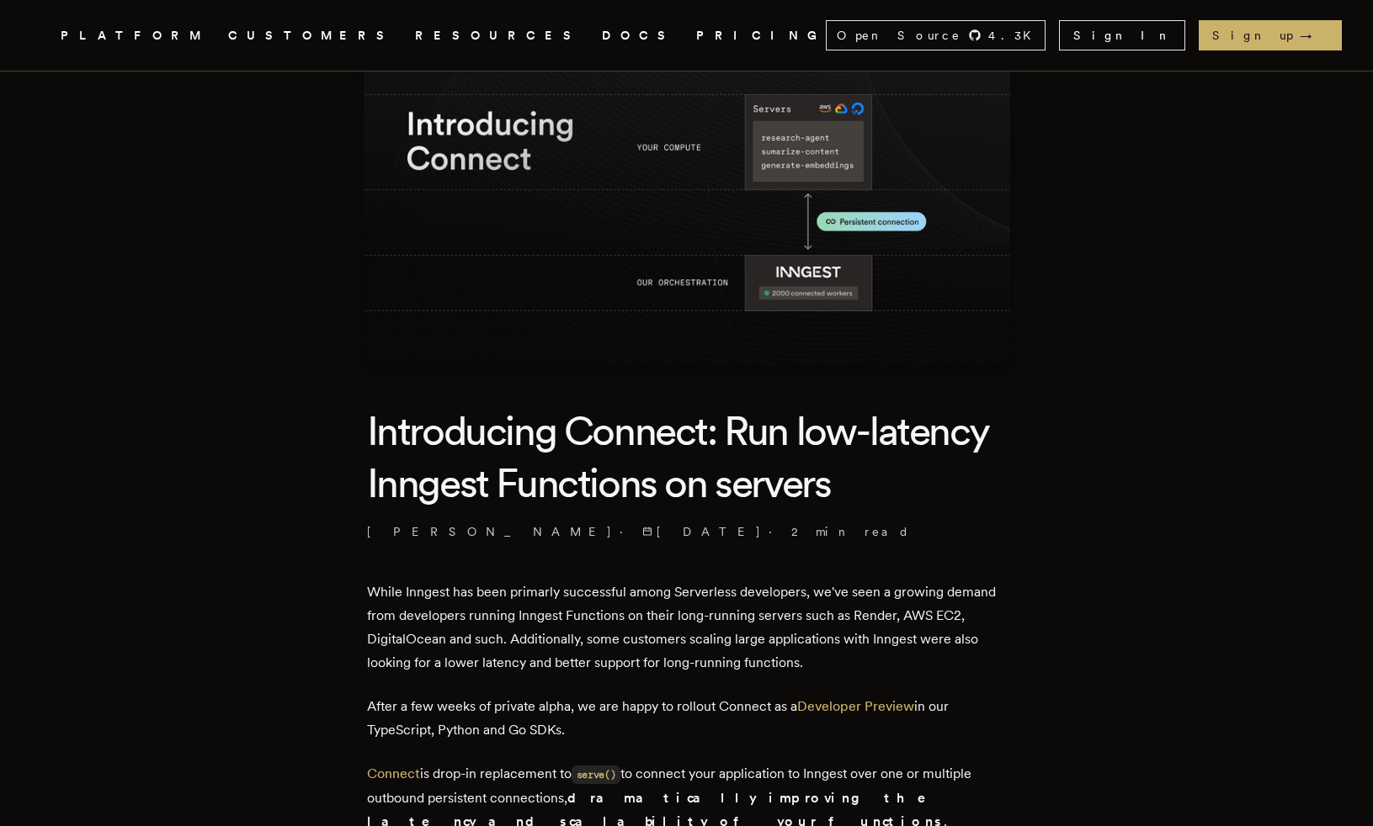 This screenshot has width=1373, height=826. Describe the element at coordinates (687, 203) in the screenshot. I see `img: Featured image for Introducing Connect: Run low-latency Inngest Functions on servers blog post` at that location.